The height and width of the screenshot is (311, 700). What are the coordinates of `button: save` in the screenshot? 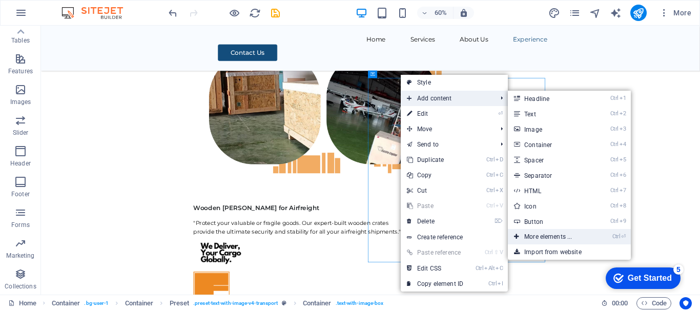 It's located at (275, 13).